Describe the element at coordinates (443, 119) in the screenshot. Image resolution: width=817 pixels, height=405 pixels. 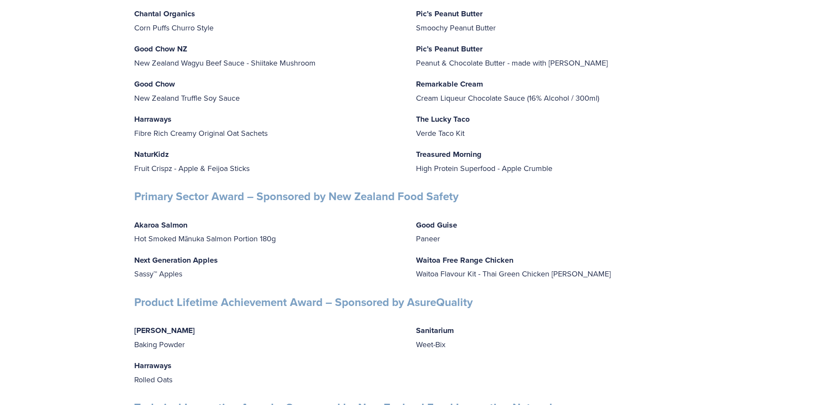
I see `strong: The Lucky Taco` at that location.